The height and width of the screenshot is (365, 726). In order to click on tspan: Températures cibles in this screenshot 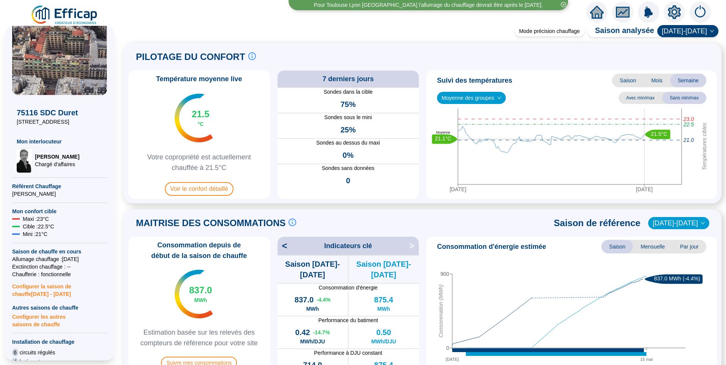, I will do `click(705, 147)`.